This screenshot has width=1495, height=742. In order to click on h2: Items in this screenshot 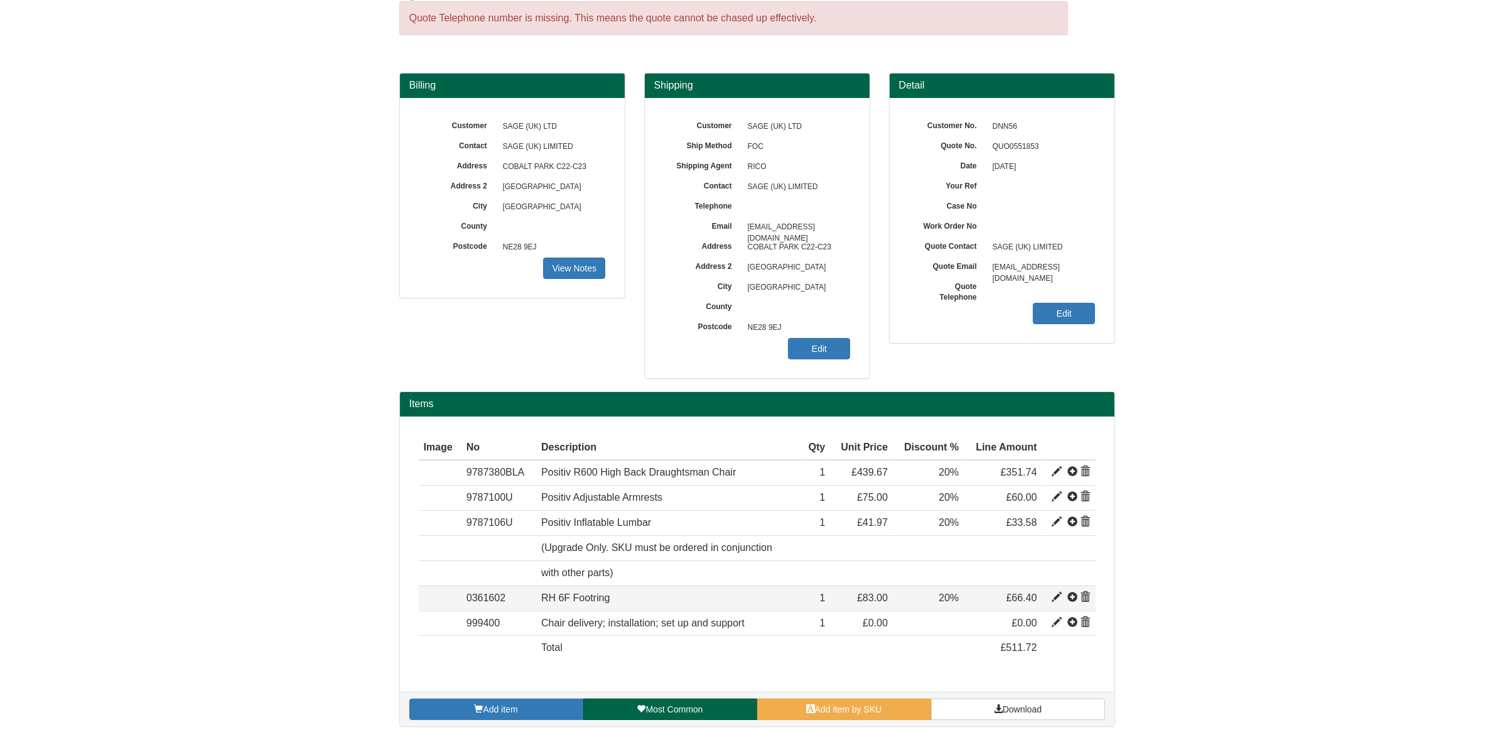, I will do `click(757, 404)`.